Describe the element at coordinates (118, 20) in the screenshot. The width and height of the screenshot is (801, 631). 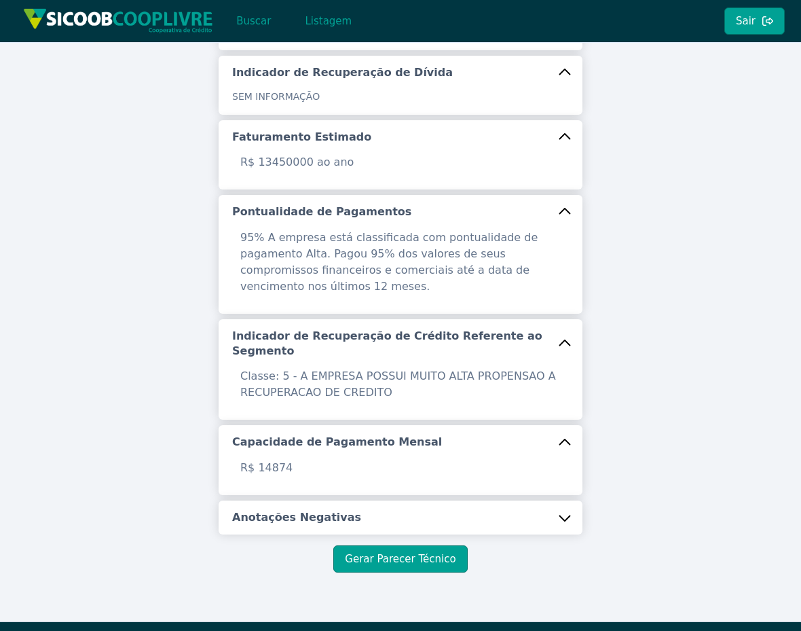
I see `img: img/sicoob_cooplivre.png` at that location.